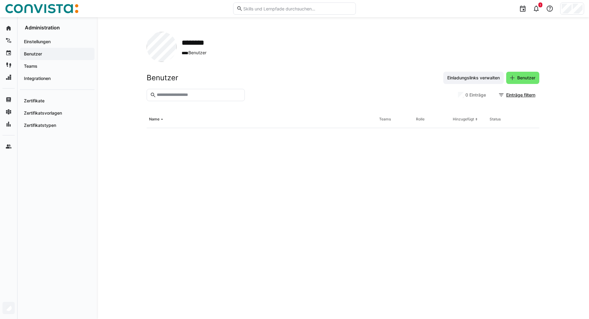  I want to click on span: Einträge, so click(477, 95).